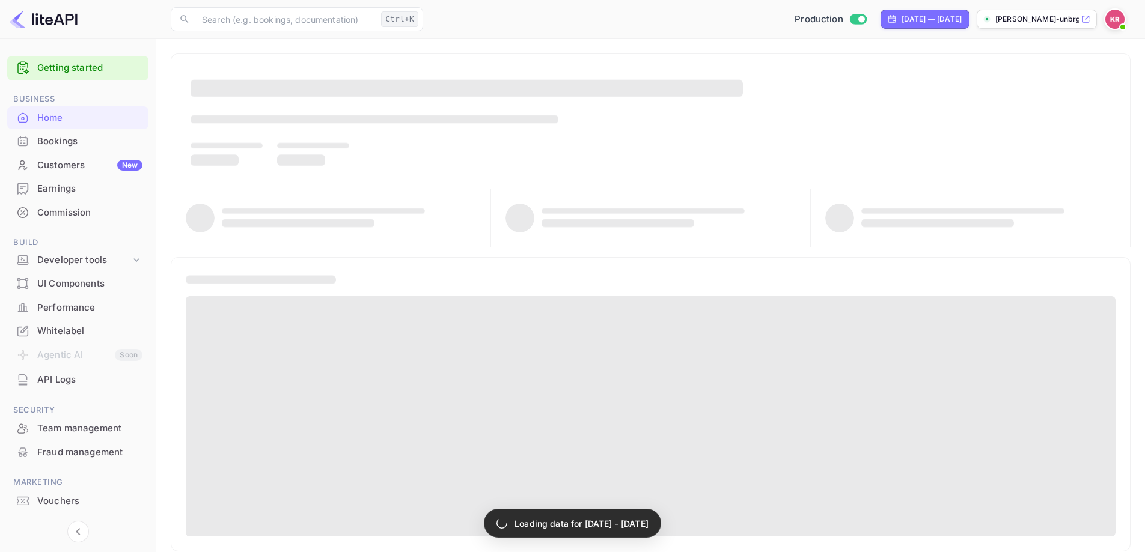  What do you see at coordinates (78, 117) in the screenshot?
I see `a: Home` at bounding box center [78, 117].